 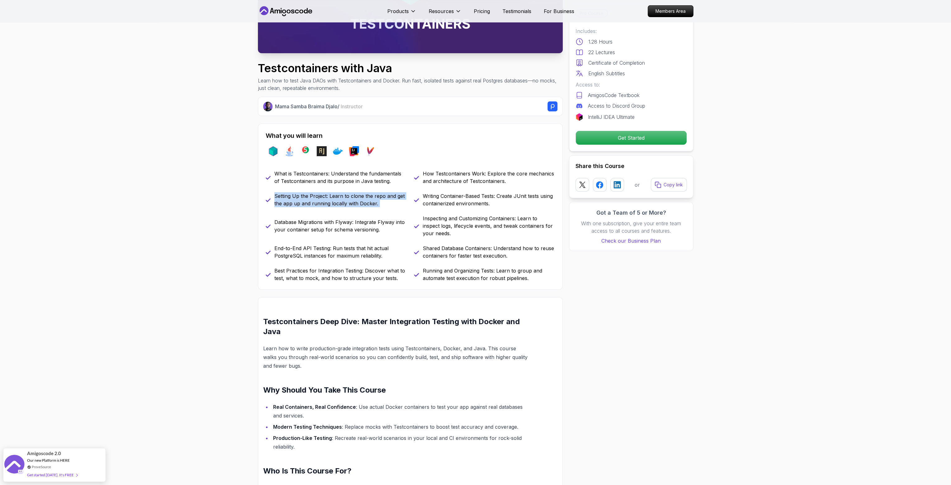 What do you see at coordinates (631, 213) in the screenshot?
I see `h3: Got a Team of 5 or More?` at bounding box center [631, 213].